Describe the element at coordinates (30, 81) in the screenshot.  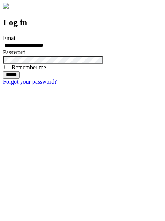
I see `a: Forgot your password?` at that location.